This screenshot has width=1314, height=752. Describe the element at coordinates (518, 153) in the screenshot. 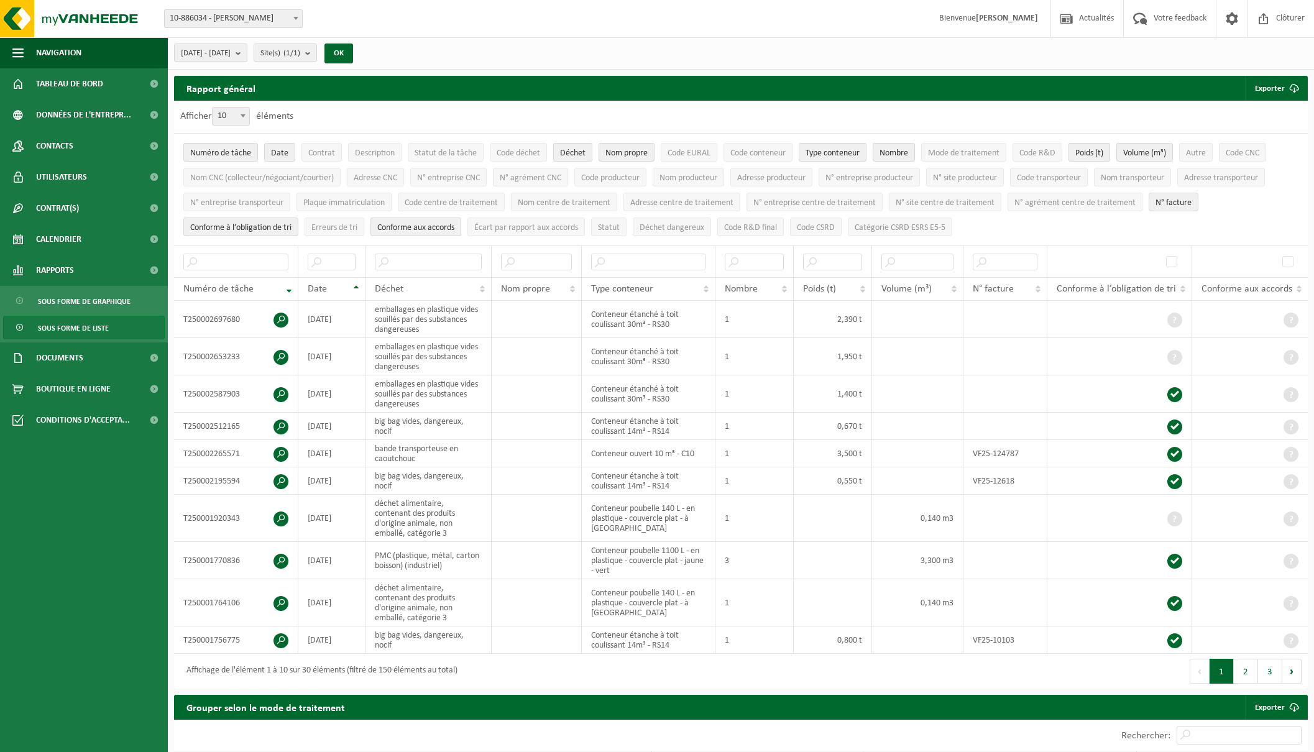

I see `span: Code déchet` at that location.